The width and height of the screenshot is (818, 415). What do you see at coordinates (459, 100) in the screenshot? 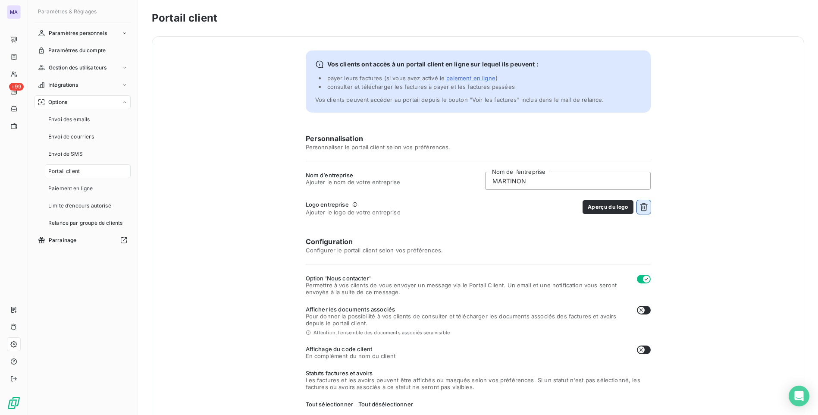
I see `span: Vos clients peuvent accéder au portail depuis le bouton "Voir les factures" inclus dans le mail d...` at bounding box center [459, 100].